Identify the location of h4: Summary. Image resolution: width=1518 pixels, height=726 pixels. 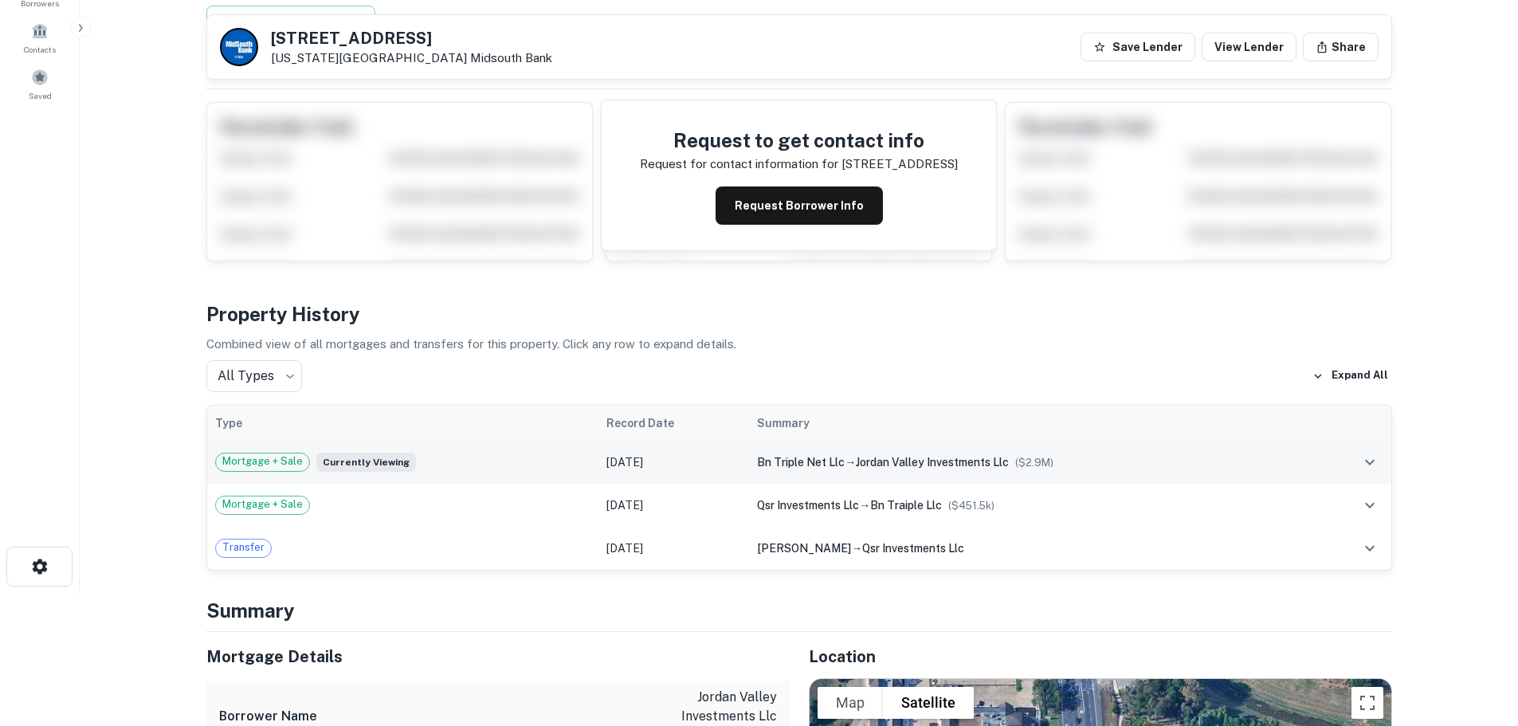
(799, 610).